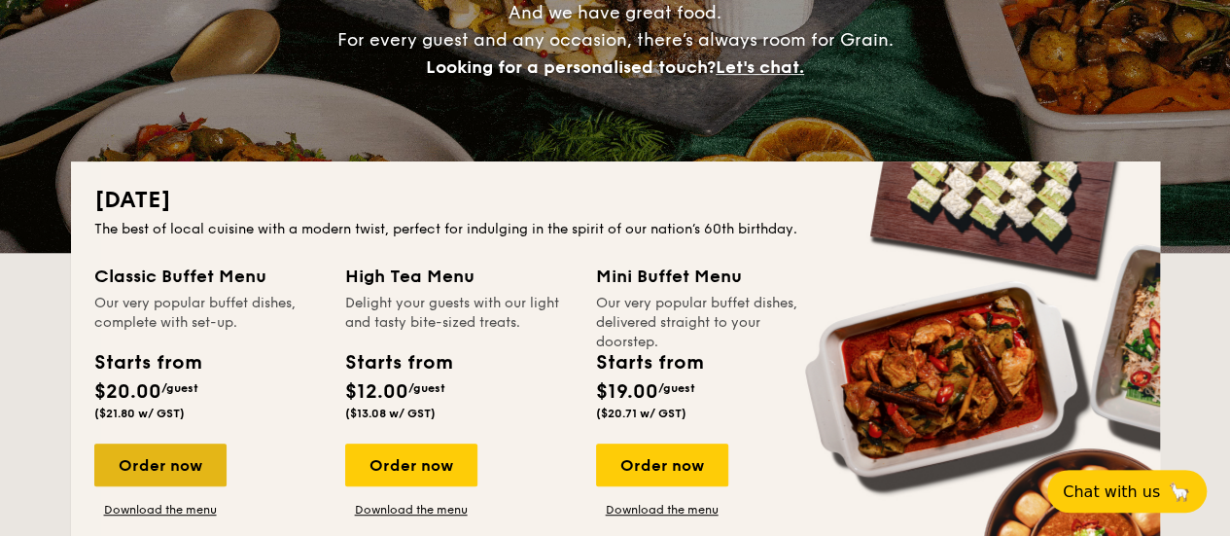 Image resolution: width=1230 pixels, height=536 pixels. I want to click on span: Let's chat., so click(759, 67).